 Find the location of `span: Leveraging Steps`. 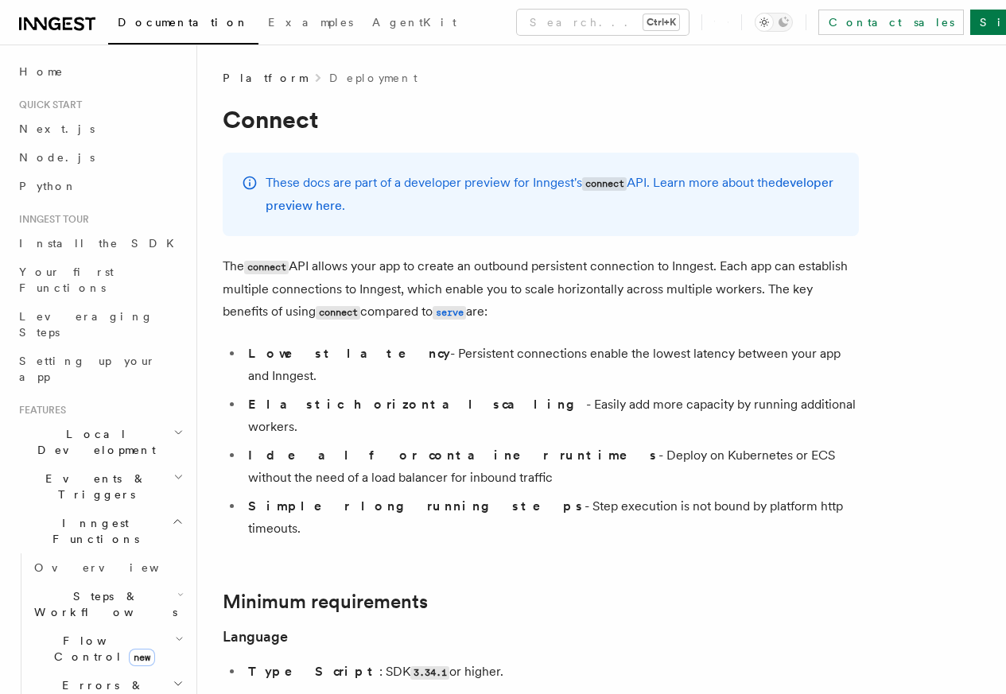

span: Leveraging Steps is located at coordinates (86, 324).